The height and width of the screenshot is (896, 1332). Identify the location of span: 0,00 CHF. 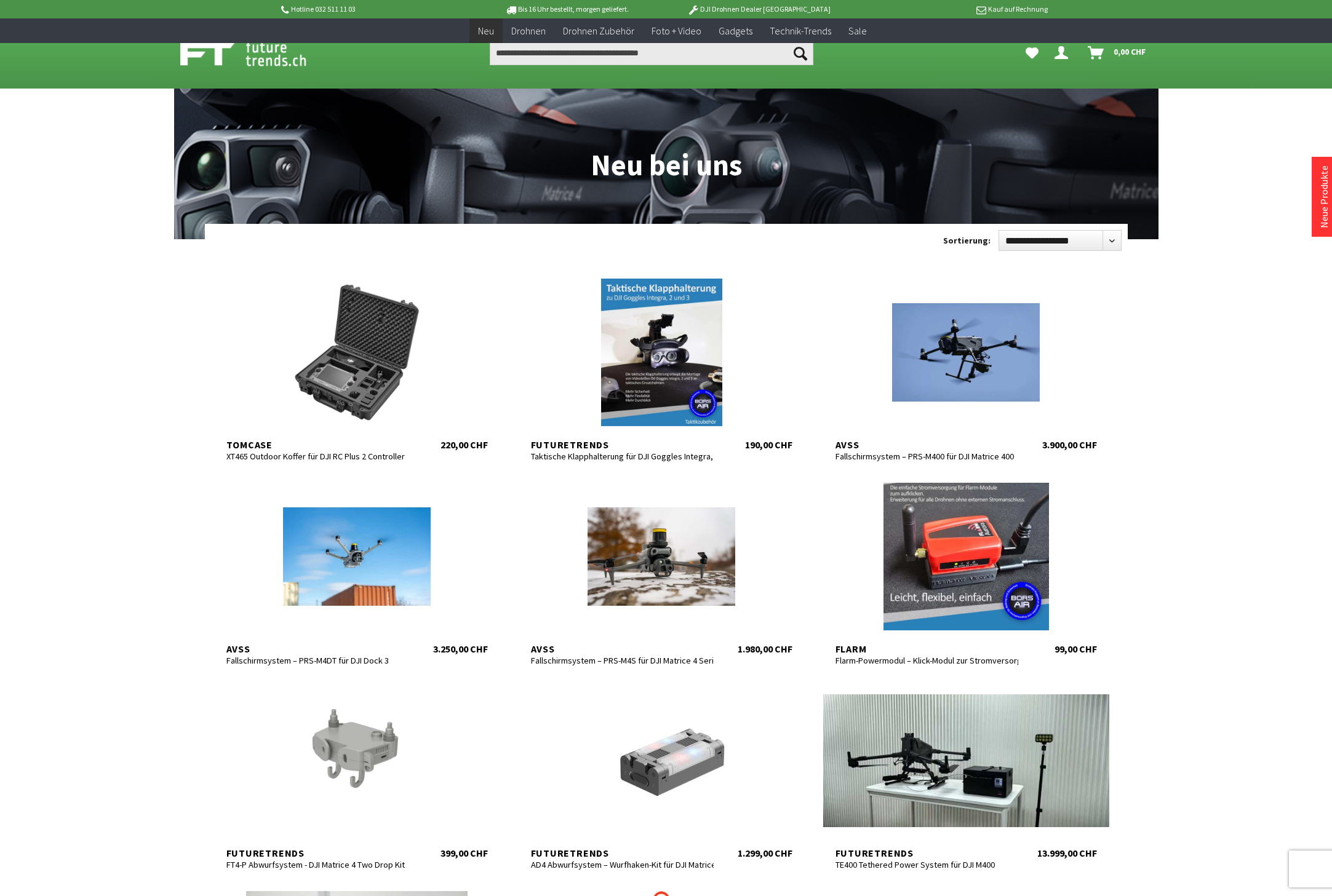
(1129, 52).